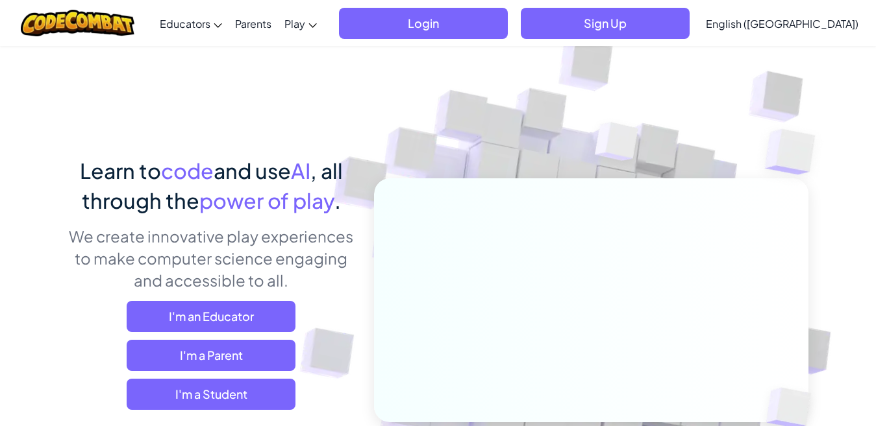 The width and height of the screenshot is (876, 426). I want to click on a: I'm a Parent, so click(211, 356).